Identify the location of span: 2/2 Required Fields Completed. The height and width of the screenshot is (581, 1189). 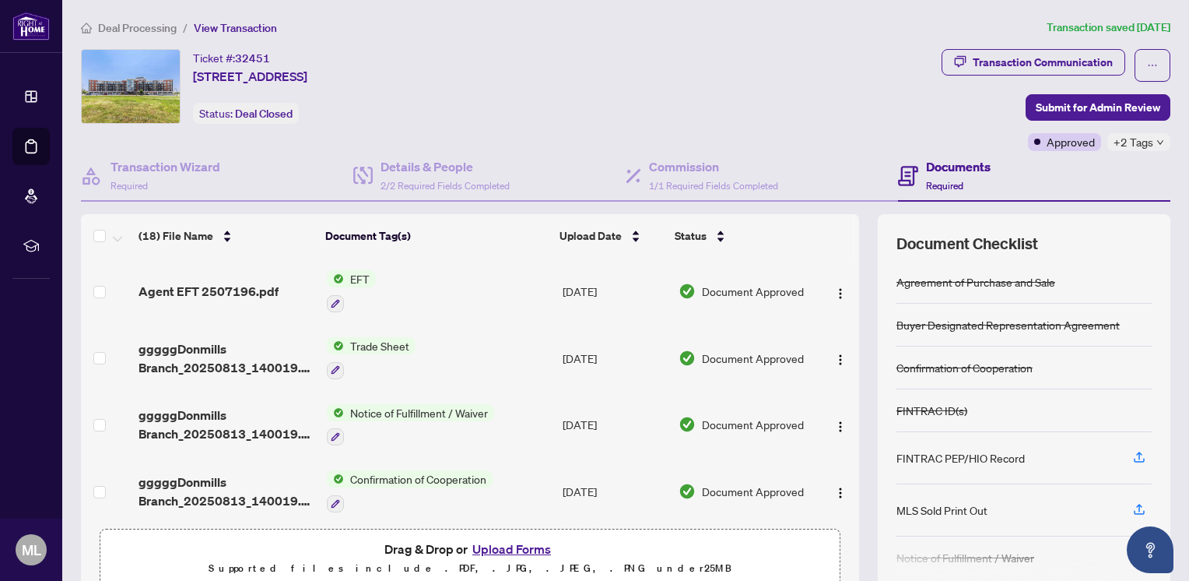
(445, 185).